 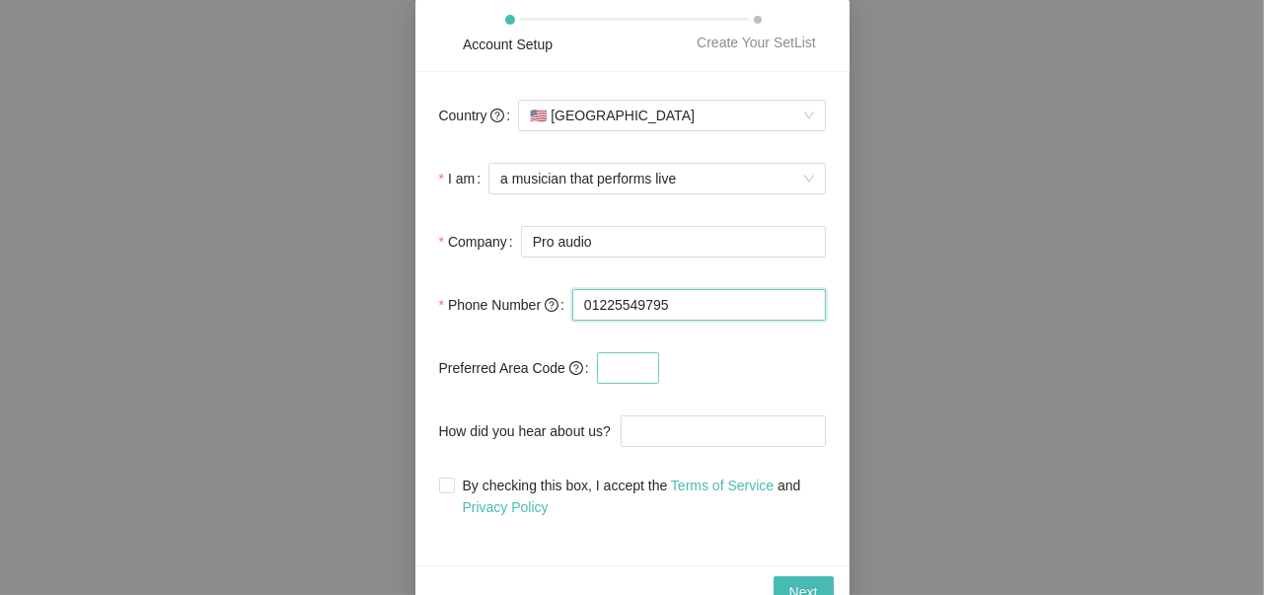 What do you see at coordinates (505, 507) in the screenshot?
I see `a: Privacy Policy` at bounding box center [505, 507].